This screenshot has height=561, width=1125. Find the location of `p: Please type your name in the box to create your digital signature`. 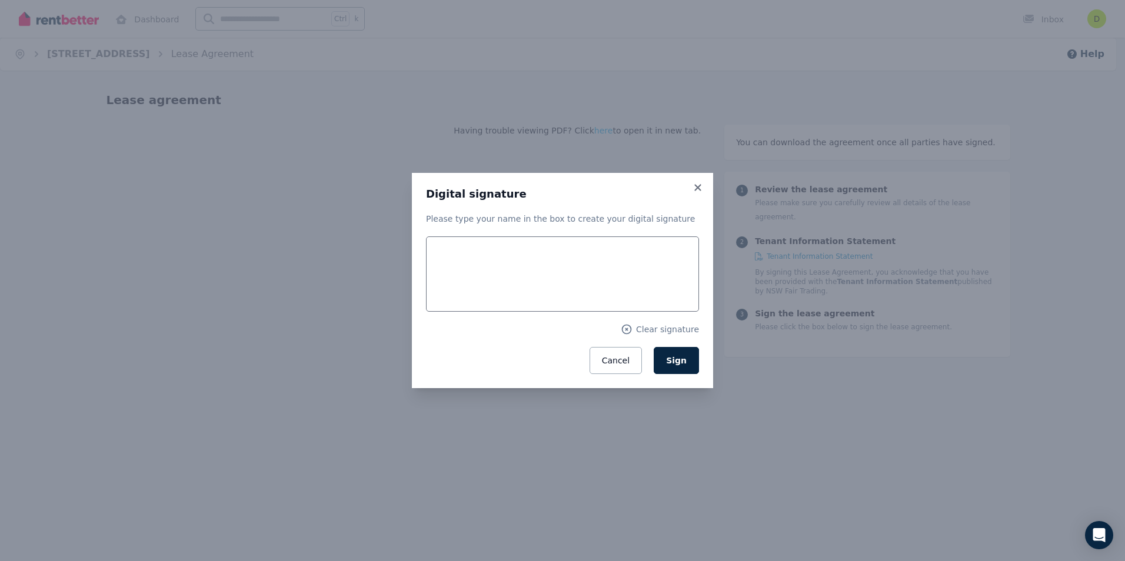

p: Please type your name in the box to create your digital signature is located at coordinates (563, 219).